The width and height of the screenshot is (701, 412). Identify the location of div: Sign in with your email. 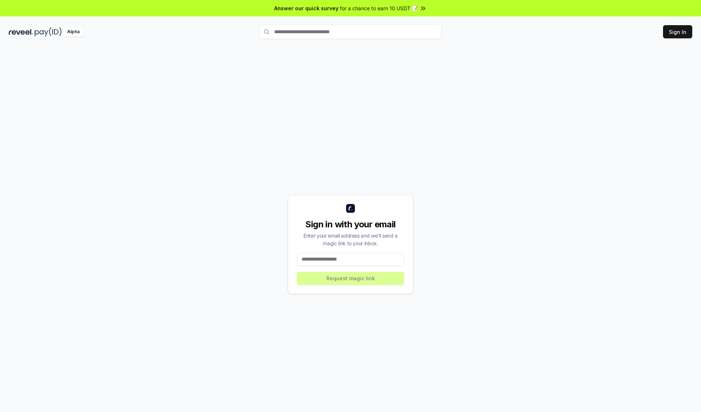
(351, 225).